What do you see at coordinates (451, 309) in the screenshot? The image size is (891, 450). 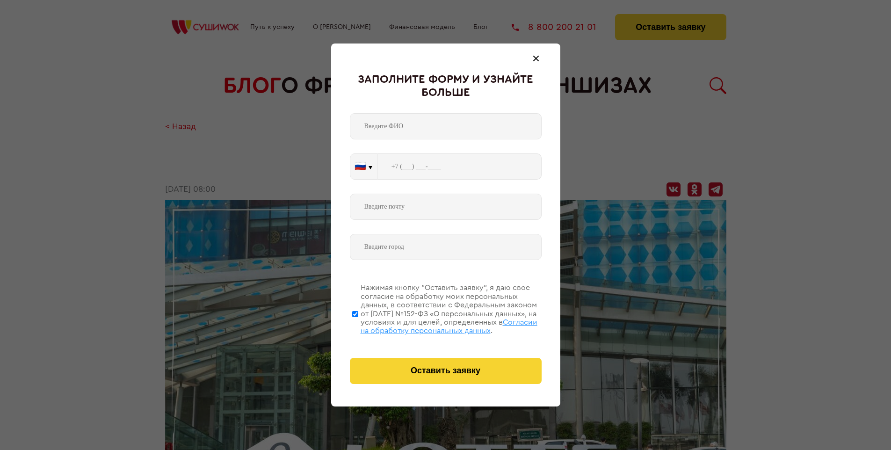 I see `div: Нажимая кнопку “Оставить заявку”, я даю свое согласие на обработку моих персональных данных, в со...` at bounding box center [451, 309].